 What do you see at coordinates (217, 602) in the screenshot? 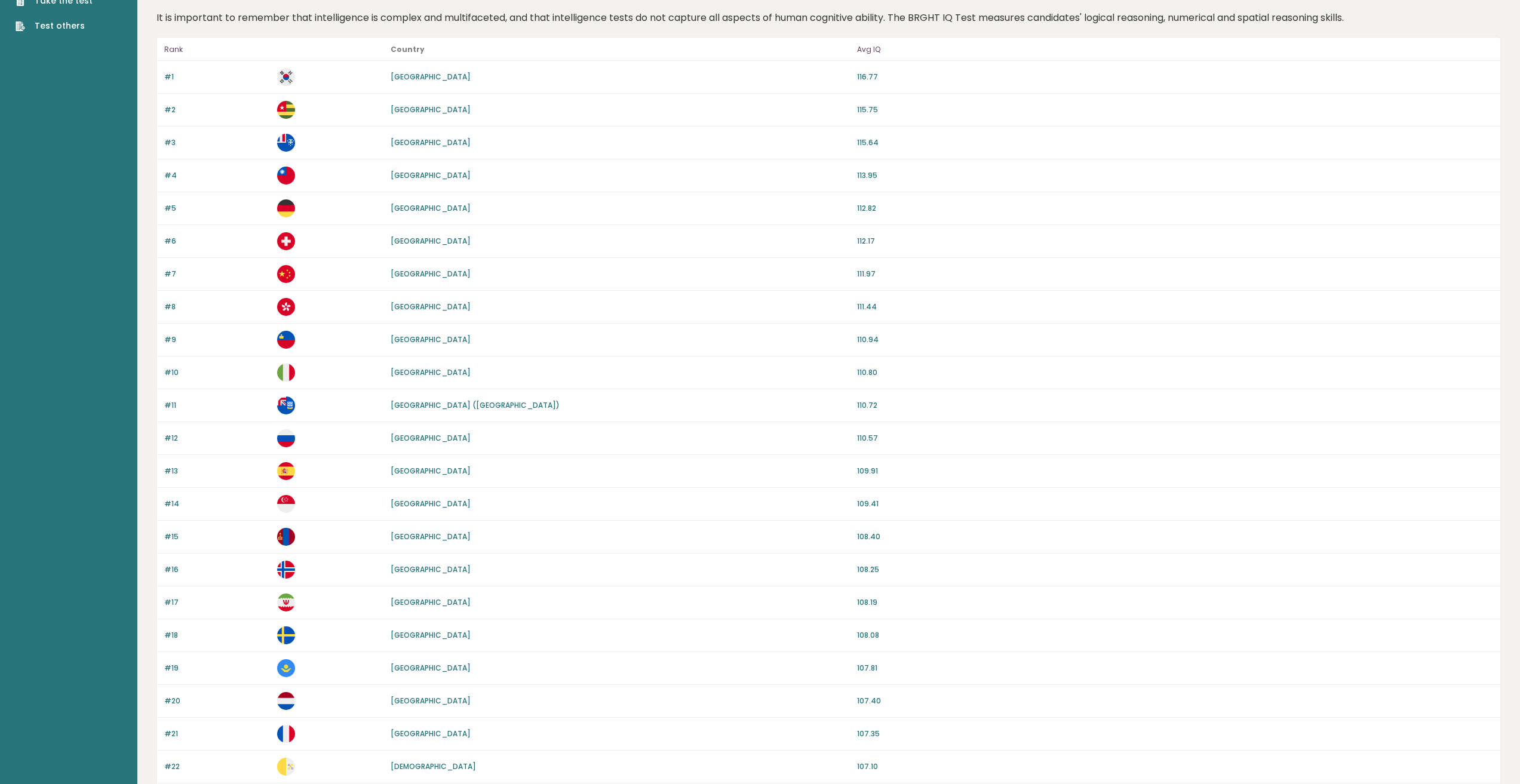
I see `p: #17` at bounding box center [217, 602].